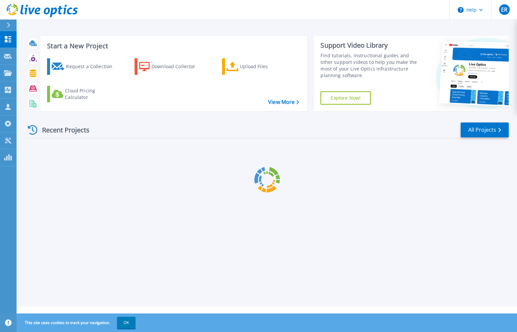 This screenshot has height=332, width=517. What do you see at coordinates (504, 10) in the screenshot?
I see `span: ER` at bounding box center [504, 10].